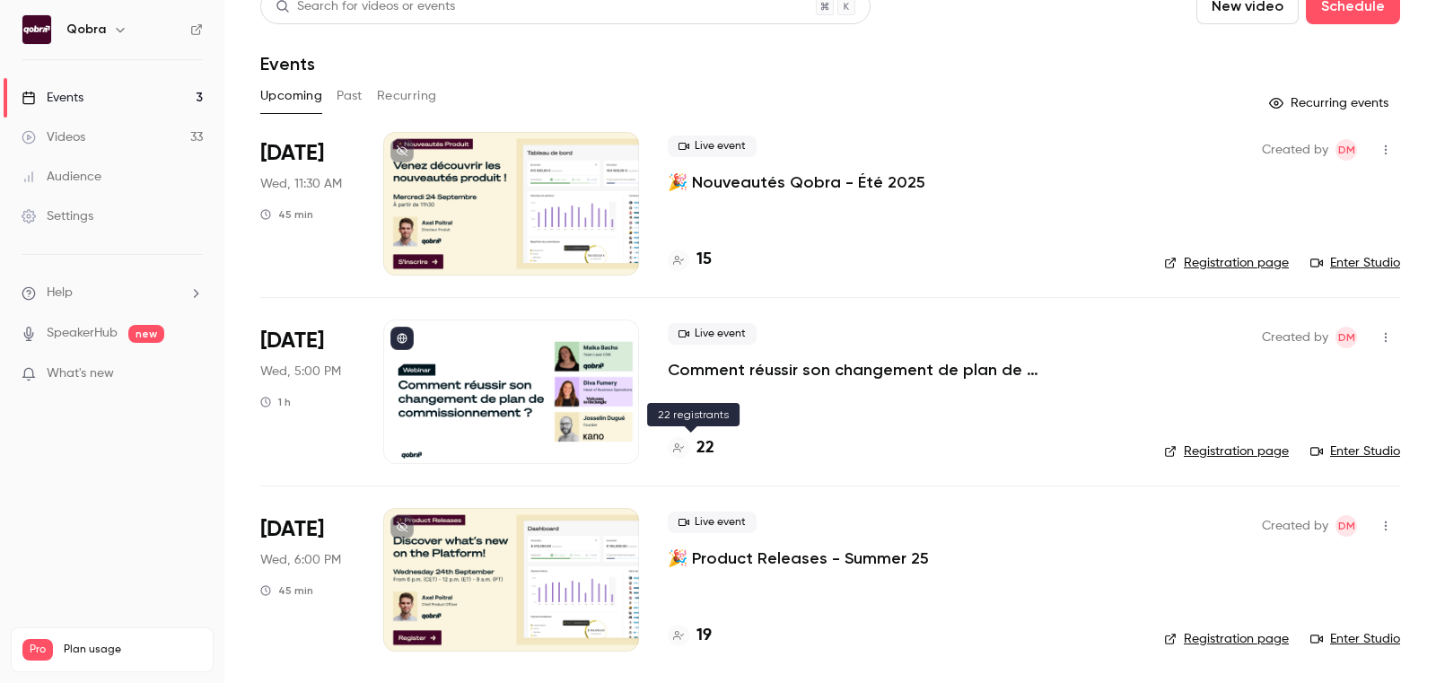  What do you see at coordinates (86, 30) in the screenshot?
I see `h6: Qobra` at bounding box center [86, 30].